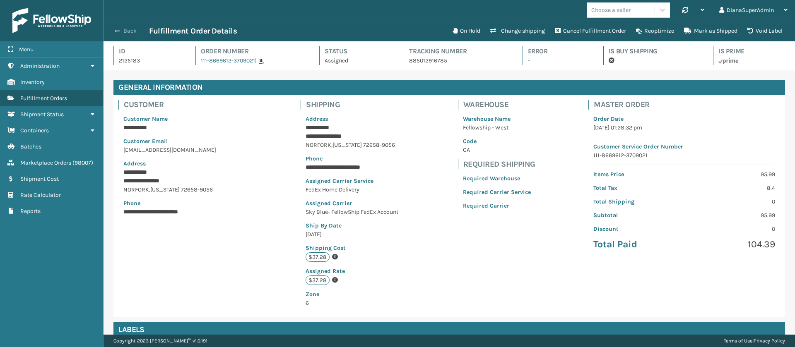 The height and width of the screenshot is (347, 795). I want to click on h4: Error, so click(558, 51).